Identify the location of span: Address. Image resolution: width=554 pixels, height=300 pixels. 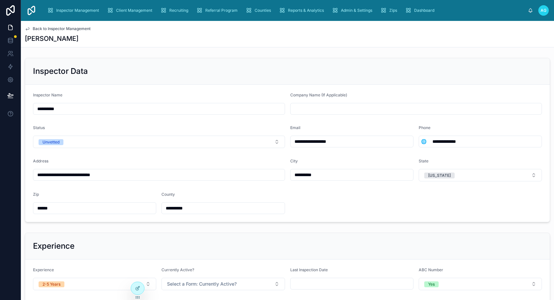
(41, 161).